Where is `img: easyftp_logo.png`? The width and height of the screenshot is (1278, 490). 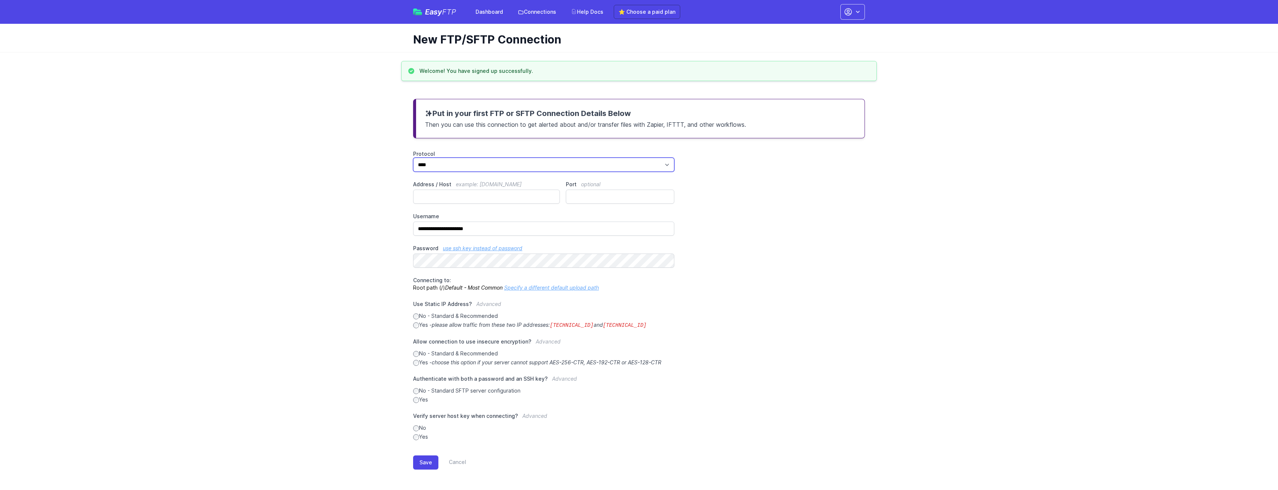 img: easyftp_logo.png is located at coordinates (418, 12).